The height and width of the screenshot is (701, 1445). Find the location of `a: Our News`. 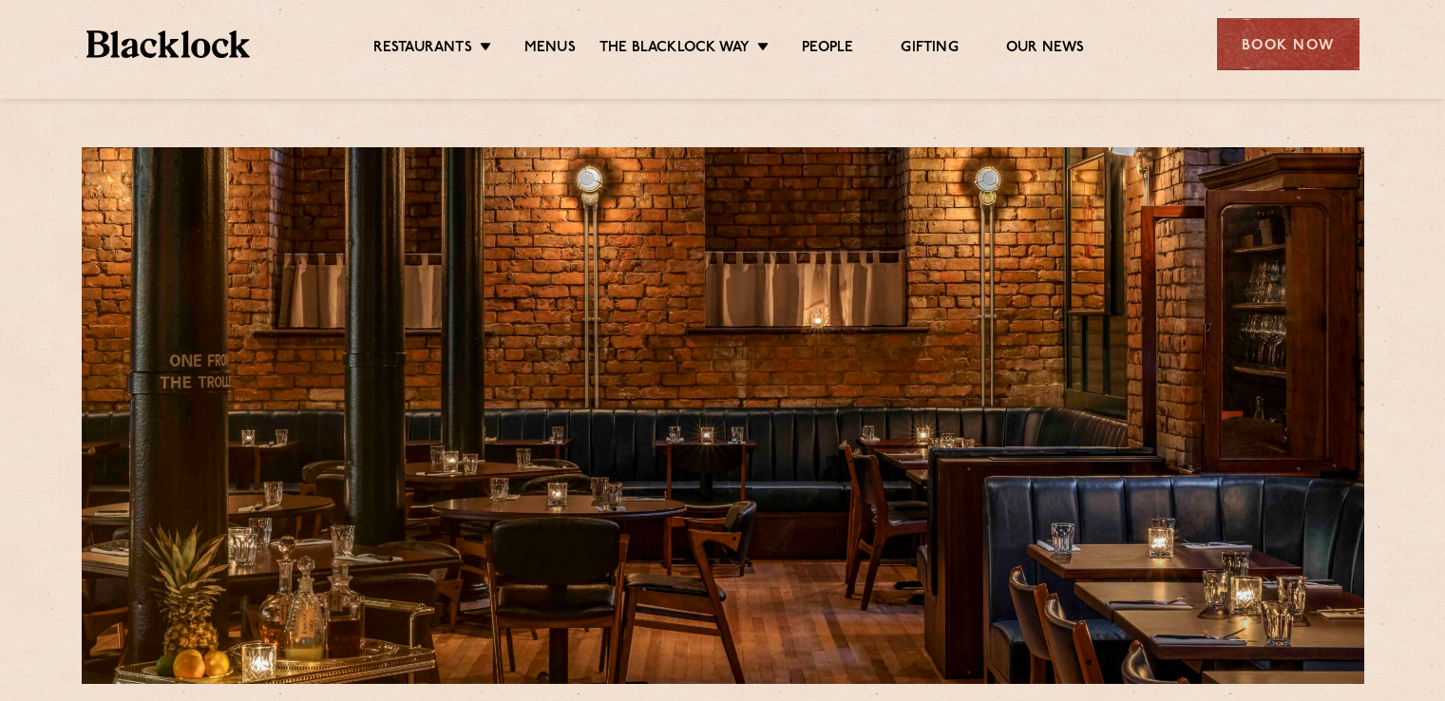

a: Our News is located at coordinates (1045, 49).